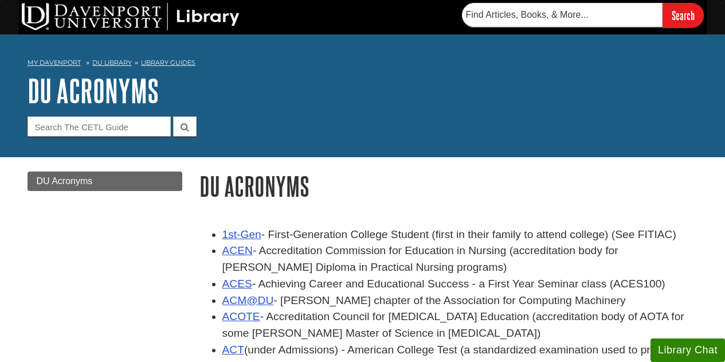 This screenshot has width=725, height=362. I want to click on li: - Achieving Career and Educational Success - a First Year Seminar class (ACES100), so click(460, 284).